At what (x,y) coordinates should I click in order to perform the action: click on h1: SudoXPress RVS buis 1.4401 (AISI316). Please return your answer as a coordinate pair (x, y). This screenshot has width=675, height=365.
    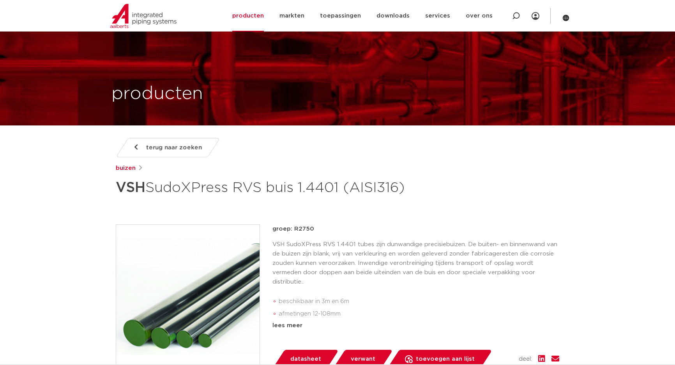
    Looking at the image, I should click on (262, 188).